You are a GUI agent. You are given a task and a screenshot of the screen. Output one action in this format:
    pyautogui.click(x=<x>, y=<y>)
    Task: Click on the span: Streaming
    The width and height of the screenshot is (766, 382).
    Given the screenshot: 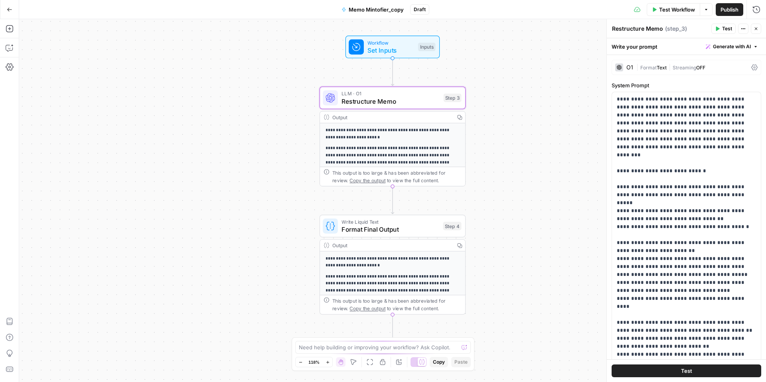 What is the action you would take?
    pyautogui.click(x=685, y=67)
    